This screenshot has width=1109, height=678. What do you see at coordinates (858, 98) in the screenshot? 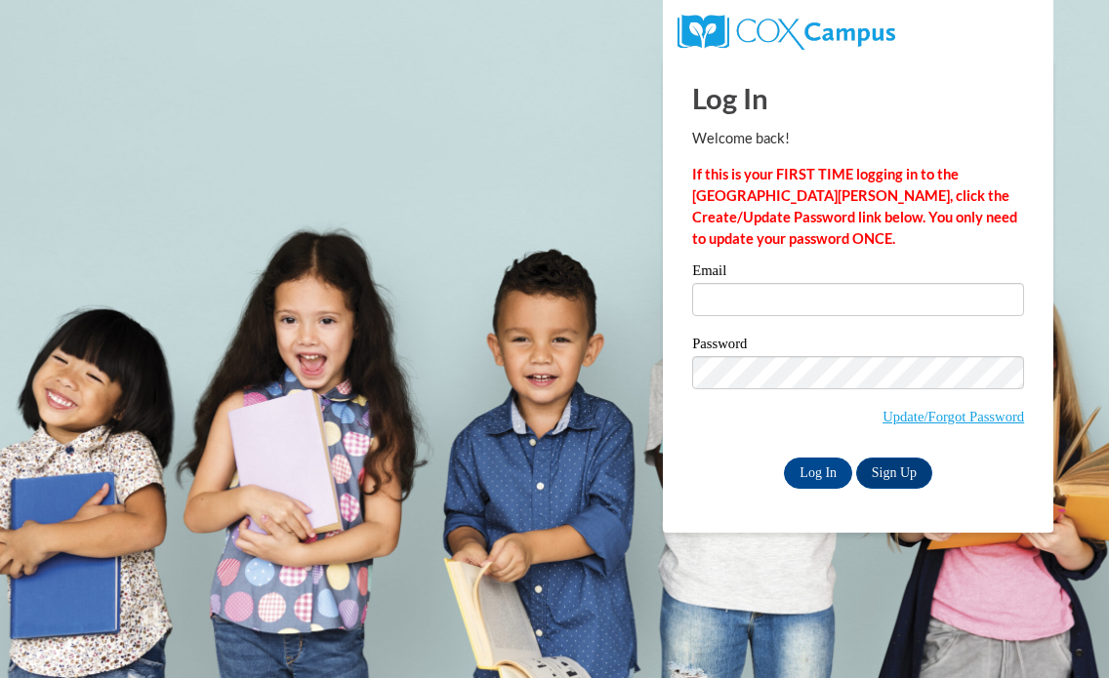
I see `h1: Log In` at bounding box center [858, 98].